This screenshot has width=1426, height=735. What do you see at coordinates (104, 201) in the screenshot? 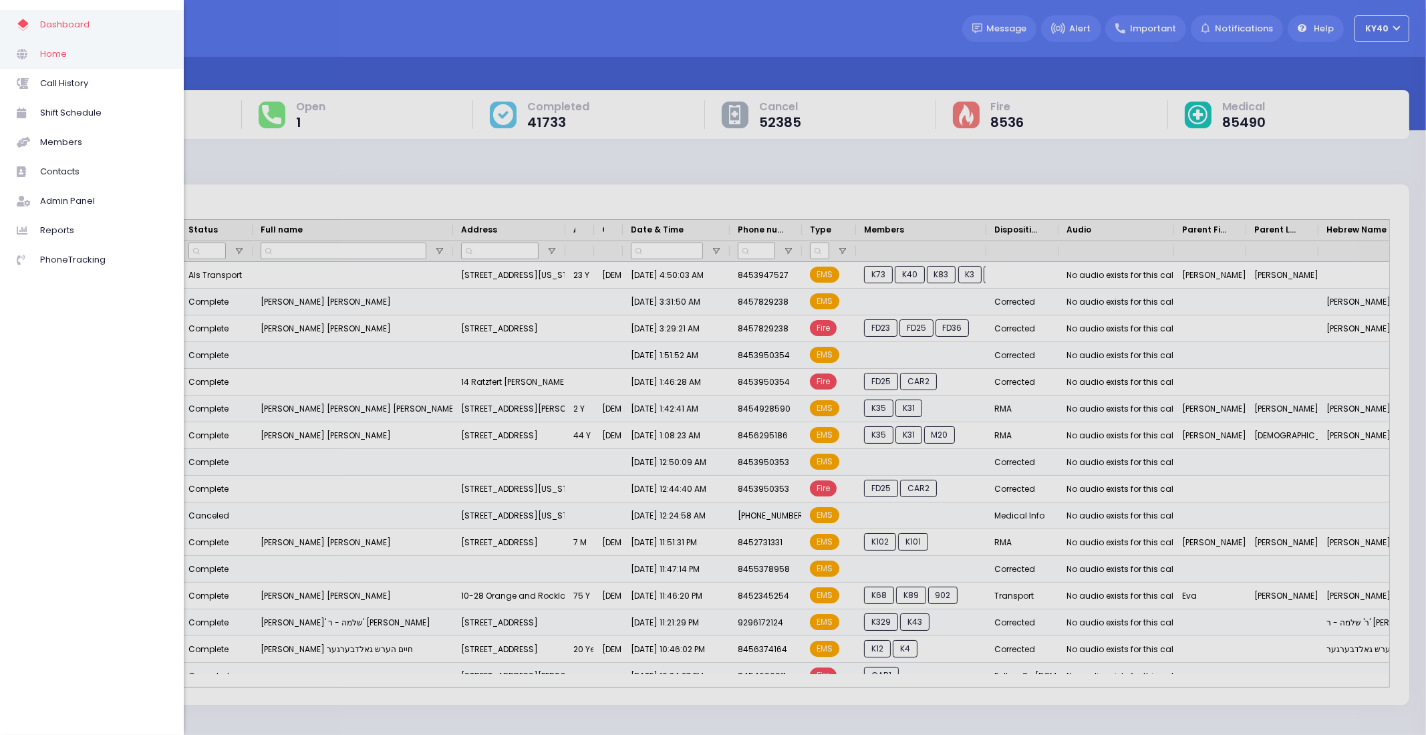
I see `span: Admin Panel` at bounding box center [104, 201].